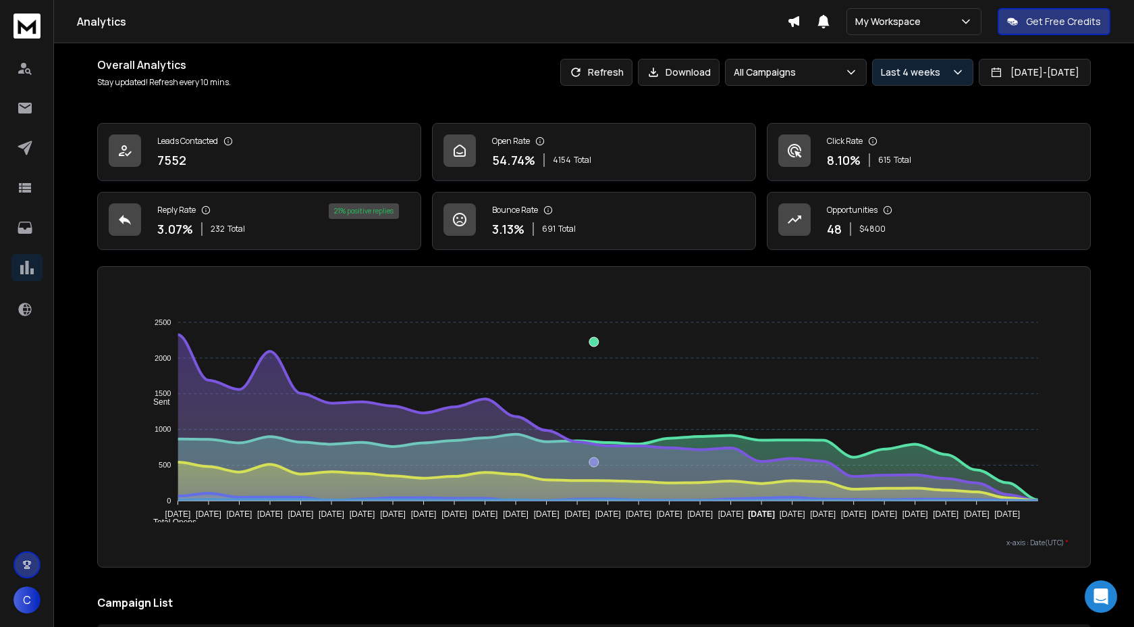 This screenshot has height=627, width=1134. I want to click on tspan: 2000, so click(163, 358).